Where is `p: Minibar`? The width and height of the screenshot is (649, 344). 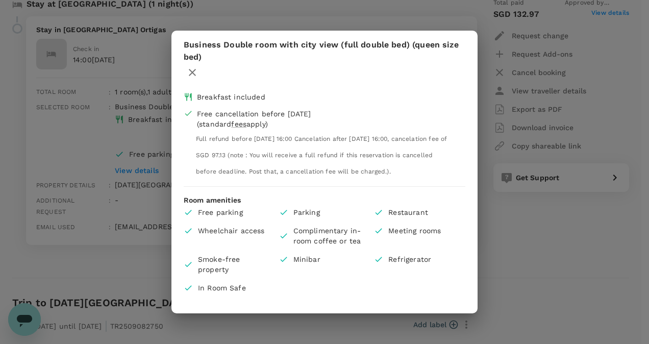
p: Minibar is located at coordinates (328, 259).